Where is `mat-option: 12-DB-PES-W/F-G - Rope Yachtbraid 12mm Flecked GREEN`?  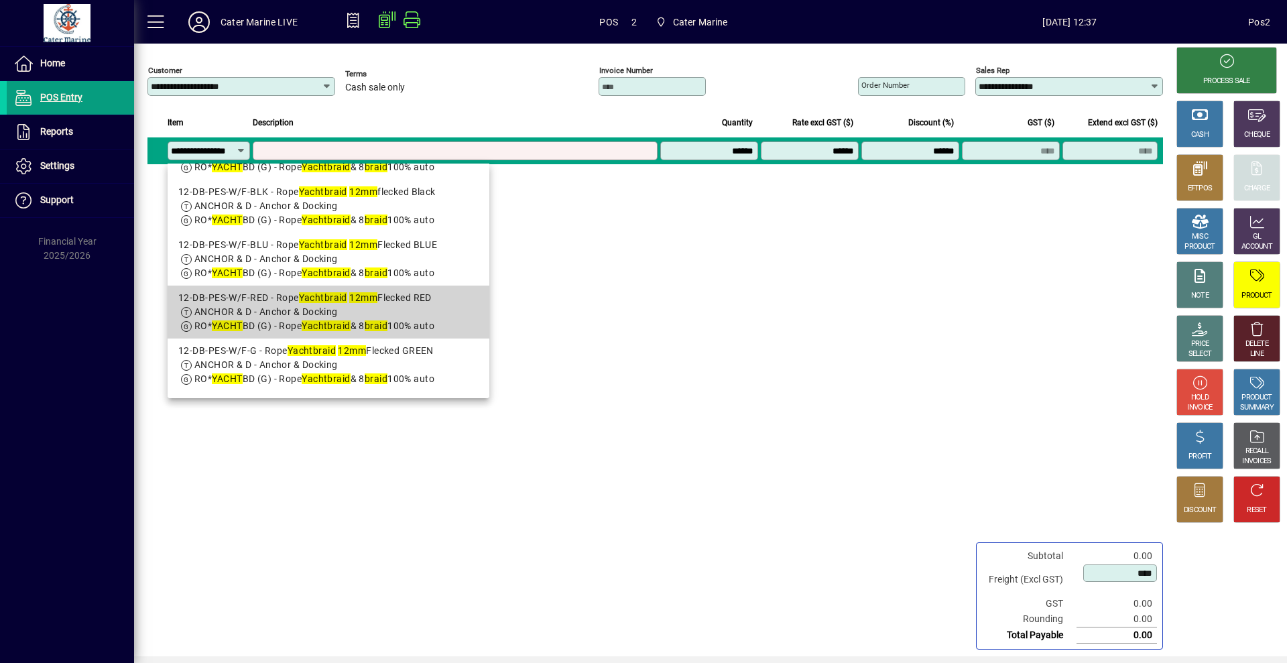 mat-option: 12-DB-PES-W/F-G - Rope Yachtbraid 12mm Flecked GREEN is located at coordinates (329, 365).